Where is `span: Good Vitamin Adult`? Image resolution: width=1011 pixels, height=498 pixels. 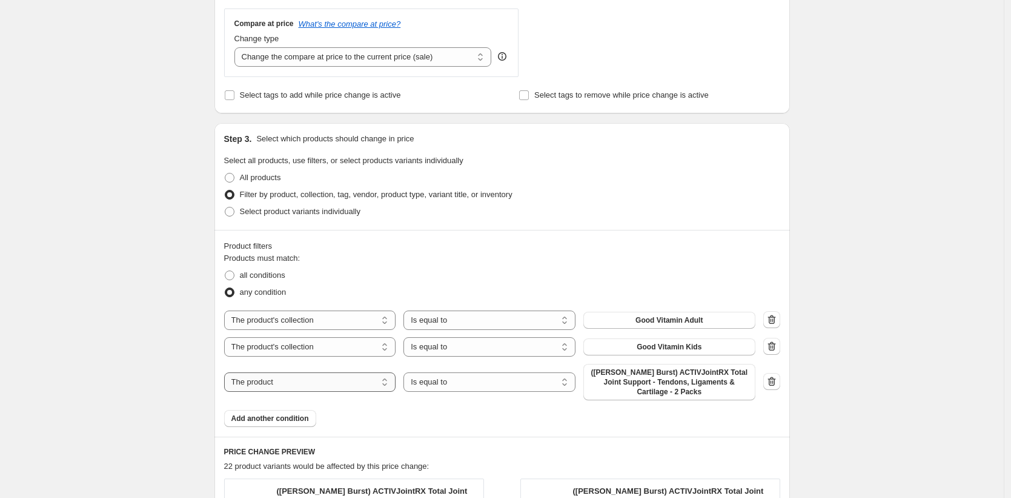 span: Good Vitamin Adult is located at coordinates (669, 320).